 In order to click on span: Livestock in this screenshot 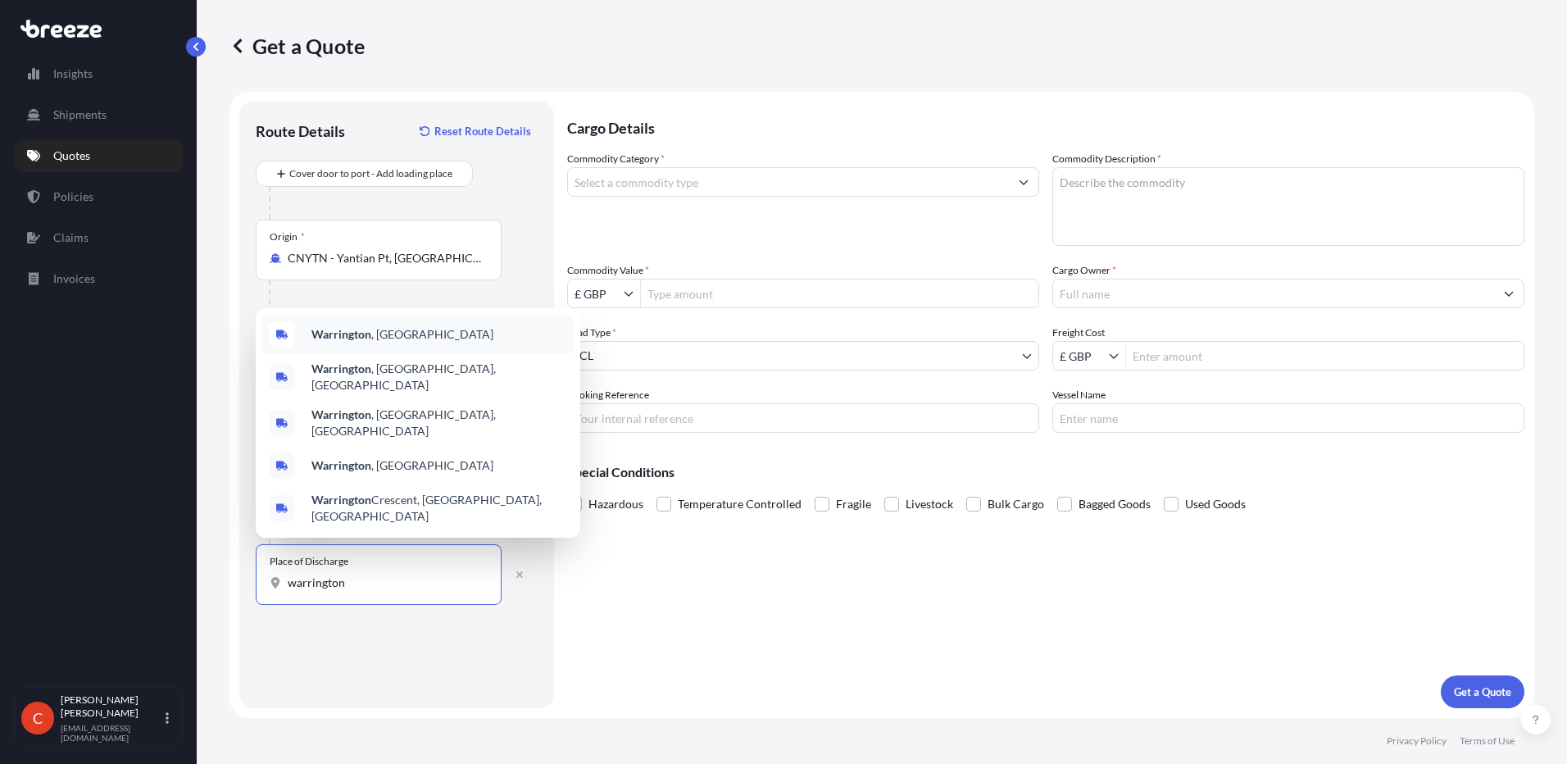, I will do `click(929, 504)`.